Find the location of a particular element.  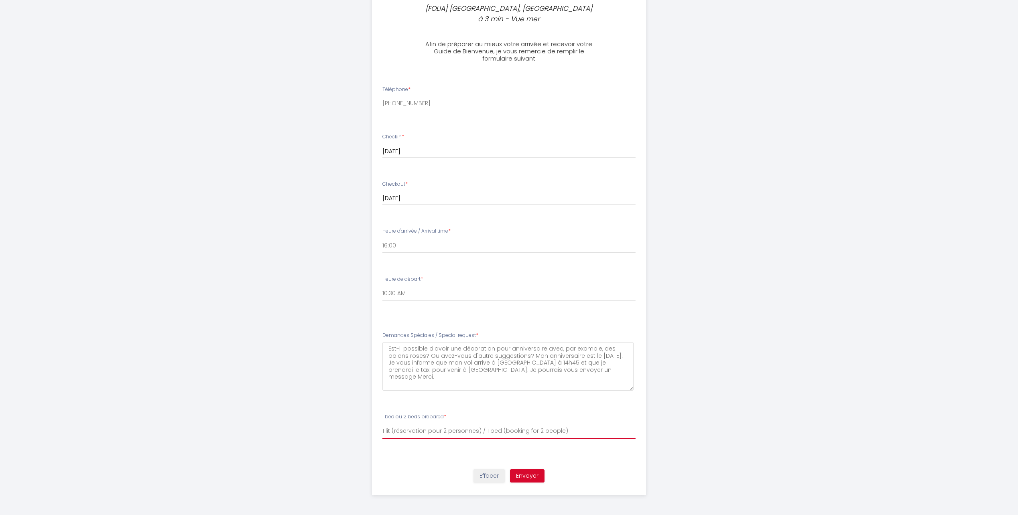

label: 1 bed ou 2 beds prepared is located at coordinates (414, 417).